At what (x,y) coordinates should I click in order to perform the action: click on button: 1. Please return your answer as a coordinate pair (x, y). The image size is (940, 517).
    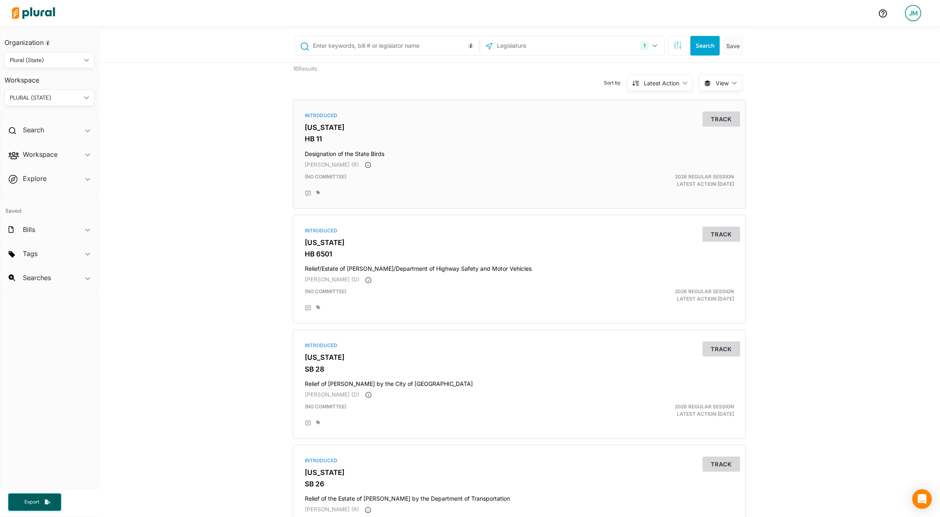
    Looking at the image, I should click on (650, 46).